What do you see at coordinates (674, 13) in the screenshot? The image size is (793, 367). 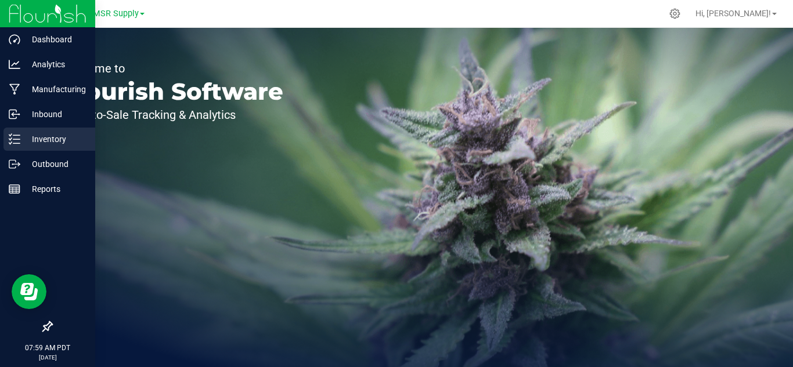 I see `div: Manage settings` at bounding box center [674, 13].